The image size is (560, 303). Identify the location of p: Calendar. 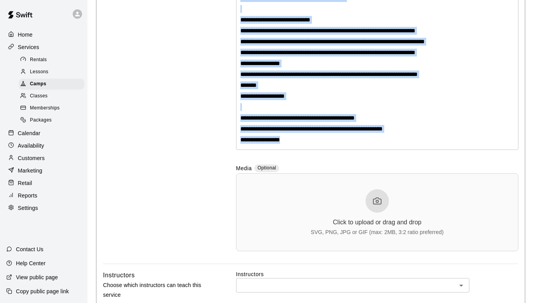
(29, 133).